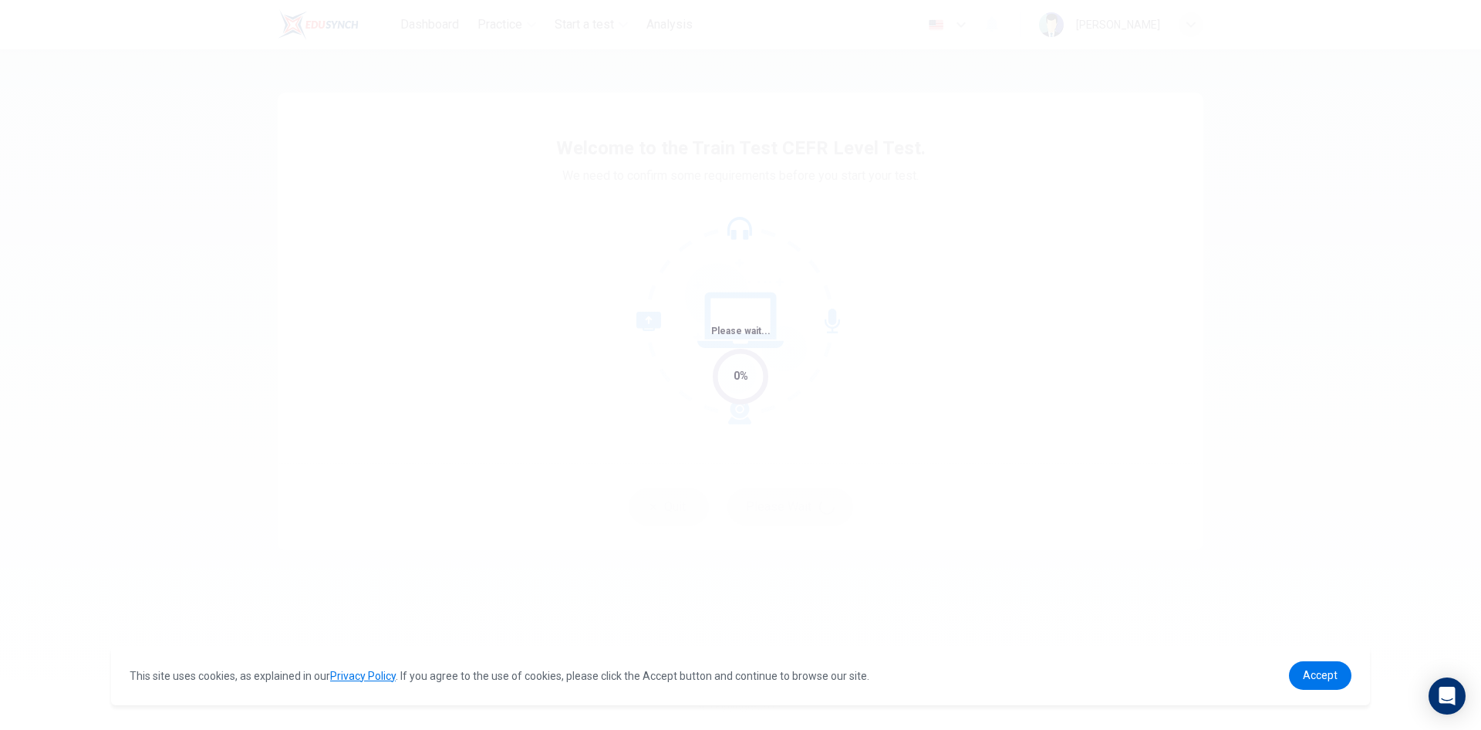 The width and height of the screenshot is (1481, 730). What do you see at coordinates (741, 376) in the screenshot?
I see `div: 0%` at bounding box center [741, 376].